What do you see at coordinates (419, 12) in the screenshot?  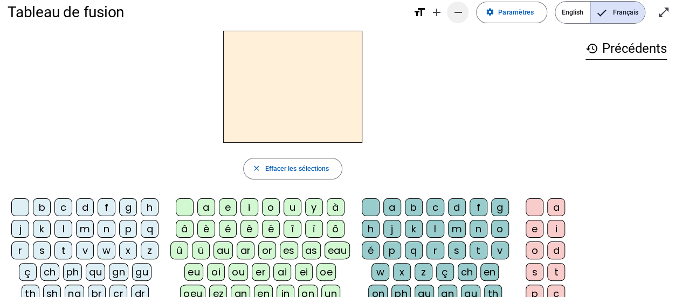 I see `mat-icon: format_size` at bounding box center [419, 12].